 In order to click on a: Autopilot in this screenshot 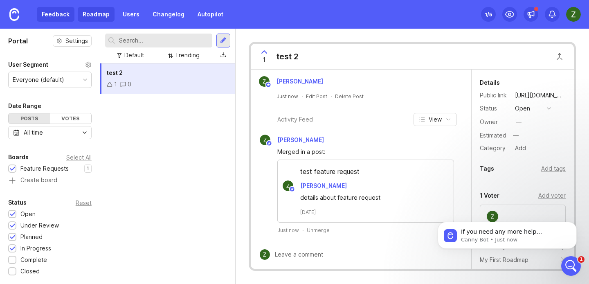, I will do `click(210, 14)`.